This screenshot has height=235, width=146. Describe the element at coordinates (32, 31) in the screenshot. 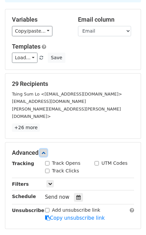

I see `a: Copy/paste...` at that location.